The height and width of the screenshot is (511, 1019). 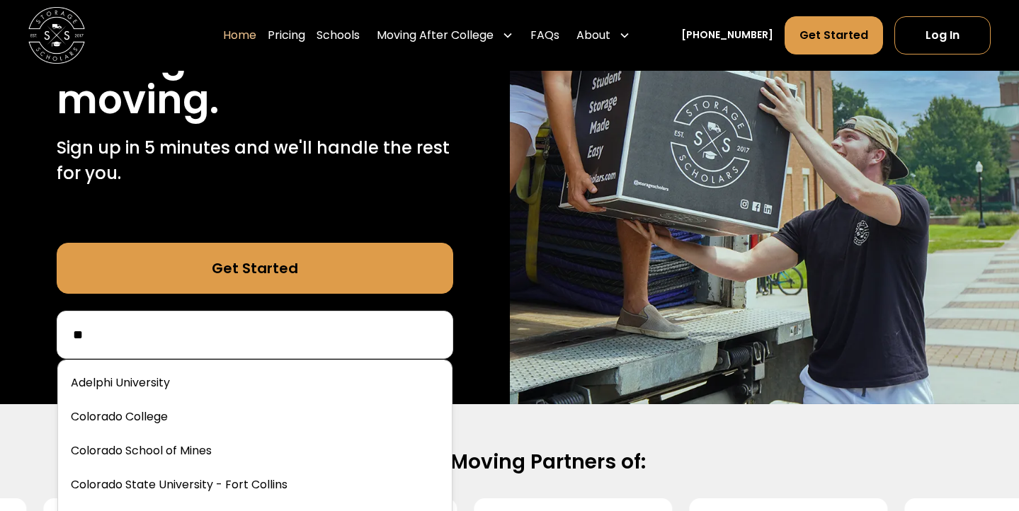 I want to click on a: Schools, so click(x=338, y=35).